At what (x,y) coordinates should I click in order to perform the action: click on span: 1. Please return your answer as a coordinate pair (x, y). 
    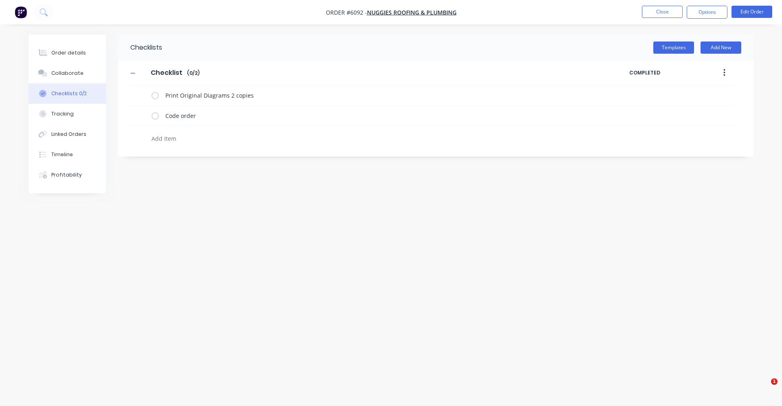
    Looking at the image, I should click on (774, 382).